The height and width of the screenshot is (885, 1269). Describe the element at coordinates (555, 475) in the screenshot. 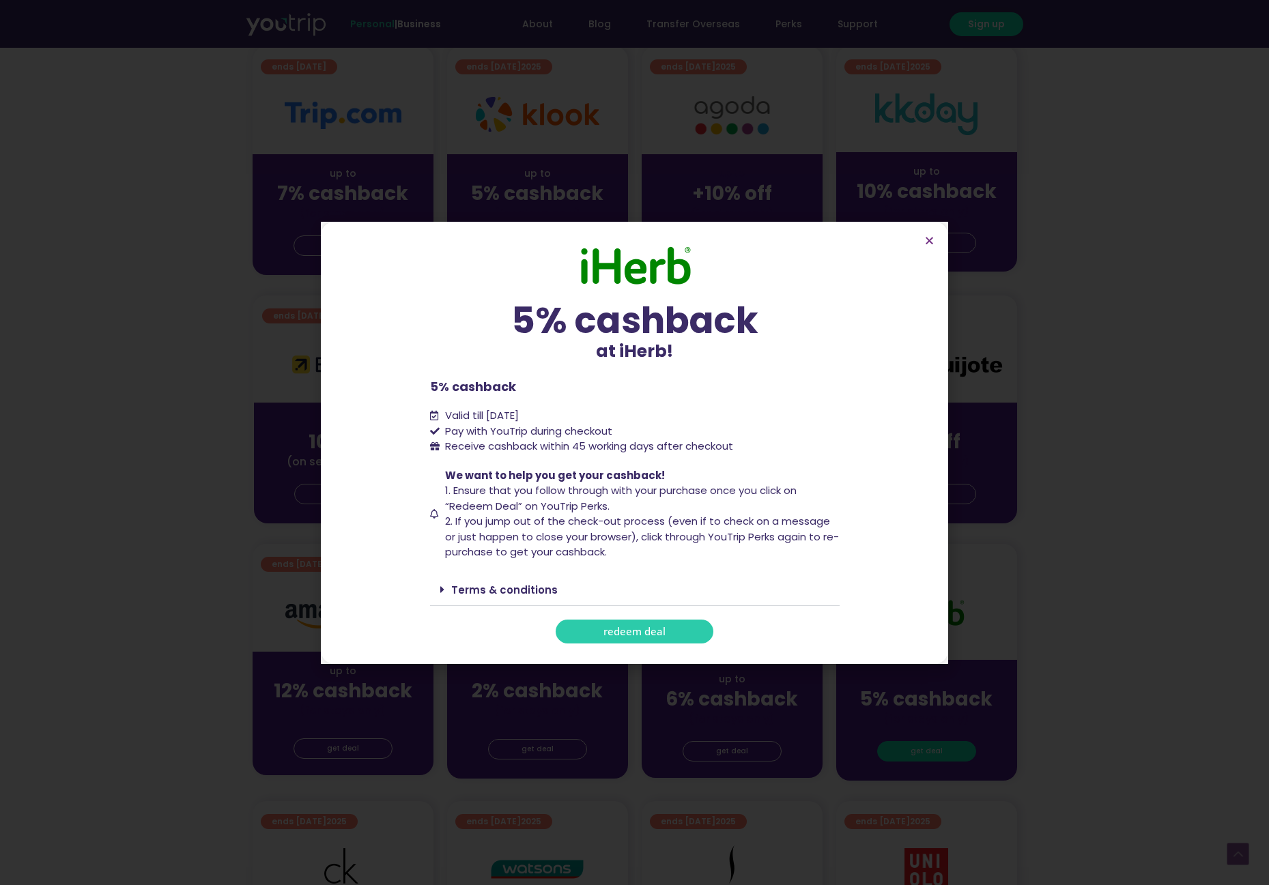

I see `span: We want to help you get your cashback!` at that location.